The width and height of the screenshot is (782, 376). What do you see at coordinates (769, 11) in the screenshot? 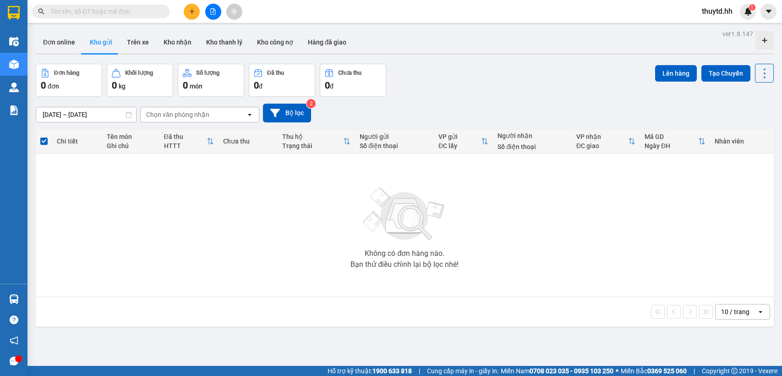
I see `span: caret-down` at bounding box center [769, 11].